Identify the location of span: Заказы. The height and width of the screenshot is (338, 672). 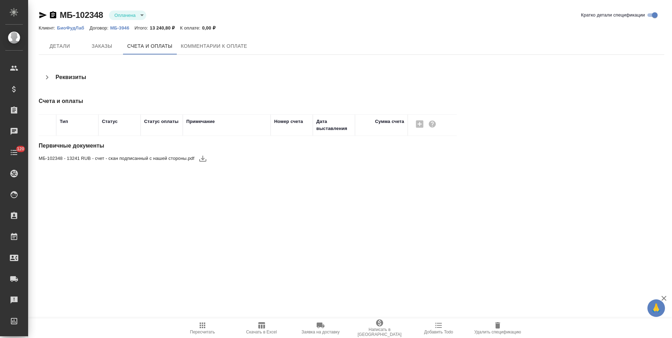
(102, 46).